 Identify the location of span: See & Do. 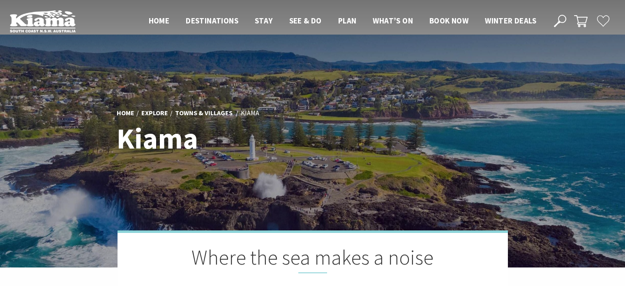
(305, 21).